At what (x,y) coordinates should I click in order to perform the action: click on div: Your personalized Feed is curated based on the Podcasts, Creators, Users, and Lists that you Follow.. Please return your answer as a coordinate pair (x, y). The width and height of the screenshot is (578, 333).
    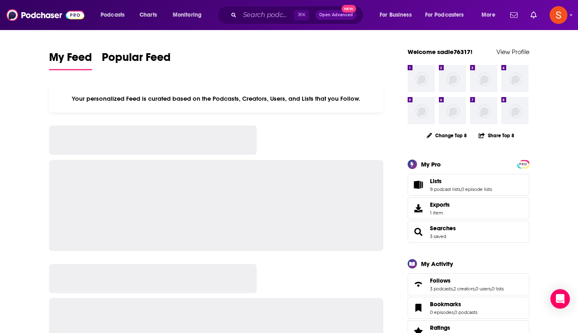
    Looking at the image, I should click on (216, 99).